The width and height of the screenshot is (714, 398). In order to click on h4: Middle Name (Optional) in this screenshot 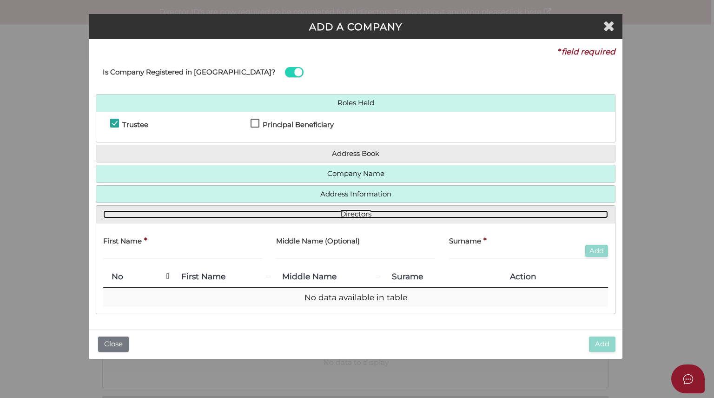, I will do `click(318, 241)`.